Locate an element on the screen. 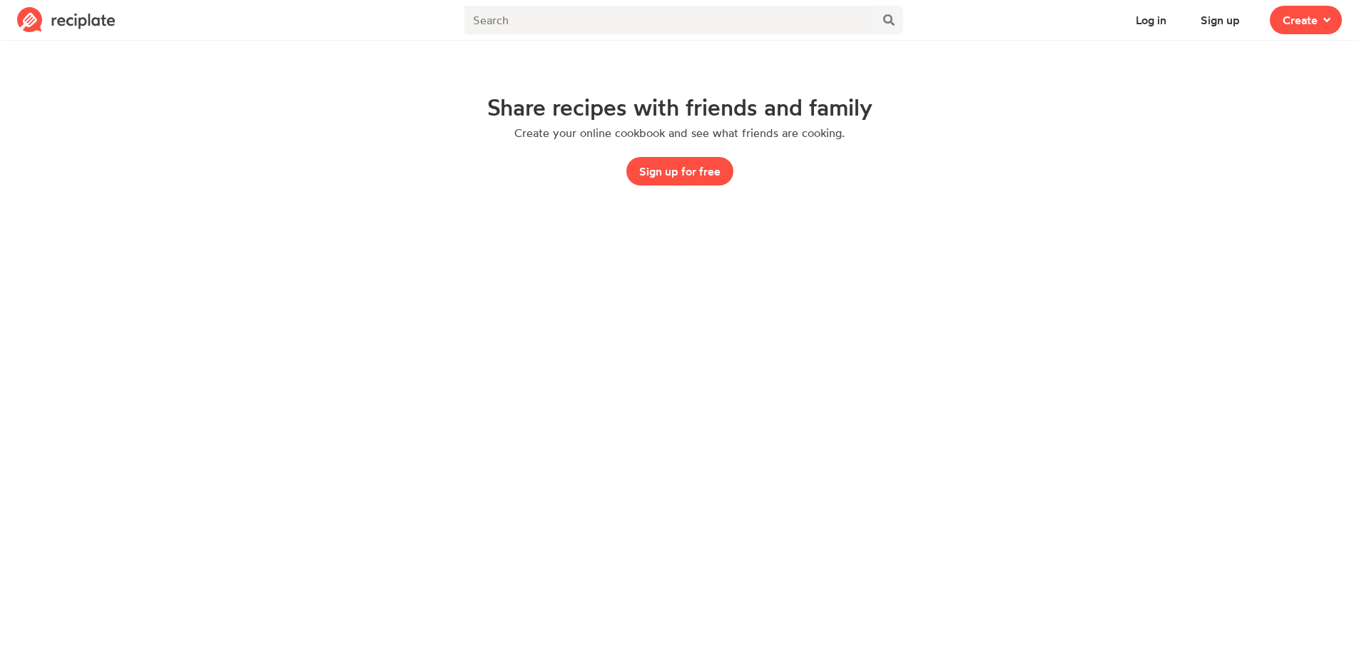 The height and width of the screenshot is (650, 1359). p: Create your online cookbook and see what friends are cooking. is located at coordinates (679, 133).